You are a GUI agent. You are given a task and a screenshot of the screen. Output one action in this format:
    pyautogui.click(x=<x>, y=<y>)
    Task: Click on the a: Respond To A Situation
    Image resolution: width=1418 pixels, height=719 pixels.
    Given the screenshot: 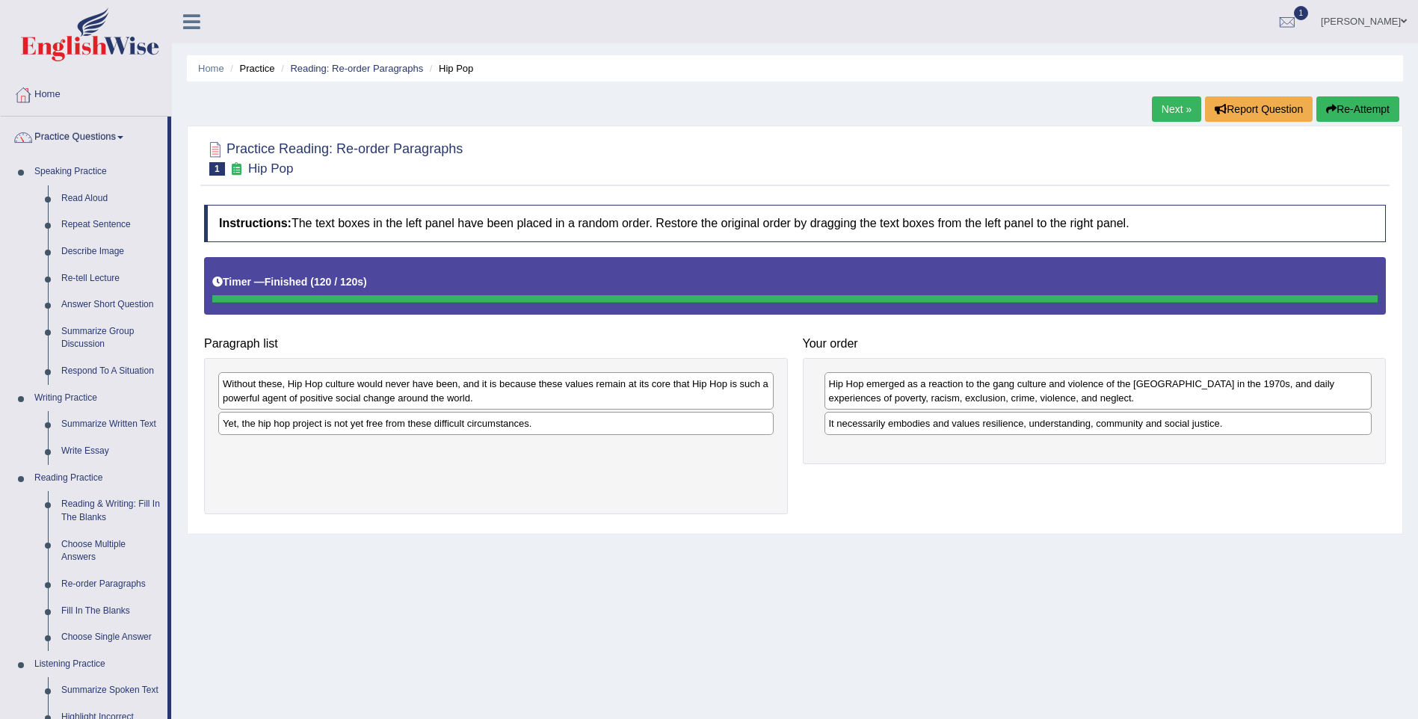 What is the action you would take?
    pyautogui.click(x=111, y=371)
    